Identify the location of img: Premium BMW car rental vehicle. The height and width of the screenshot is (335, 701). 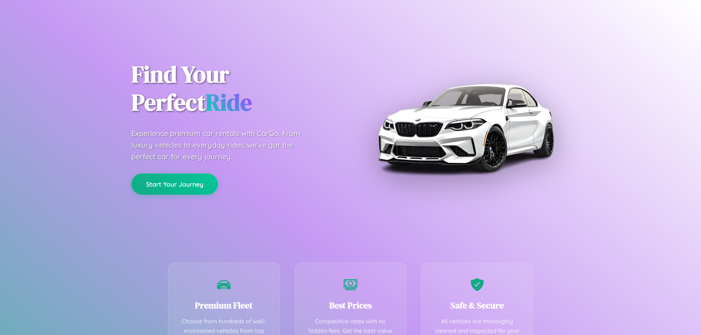
(465, 128).